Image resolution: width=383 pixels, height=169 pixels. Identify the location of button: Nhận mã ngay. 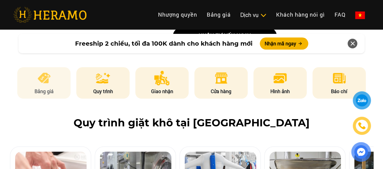
(284, 44).